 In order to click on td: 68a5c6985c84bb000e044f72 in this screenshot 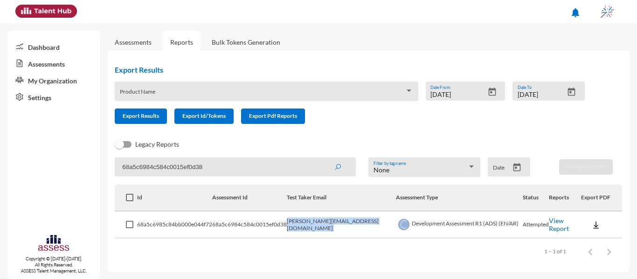, I will do `click(174, 225)`.